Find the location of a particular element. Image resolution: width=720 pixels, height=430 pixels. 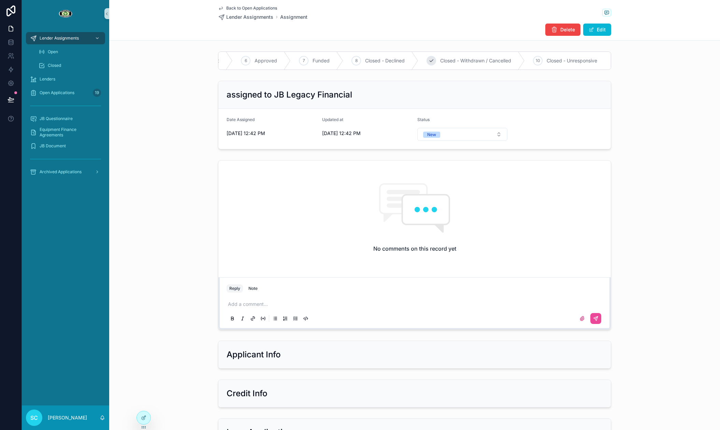

a: Lenders is located at coordinates (66, 79).